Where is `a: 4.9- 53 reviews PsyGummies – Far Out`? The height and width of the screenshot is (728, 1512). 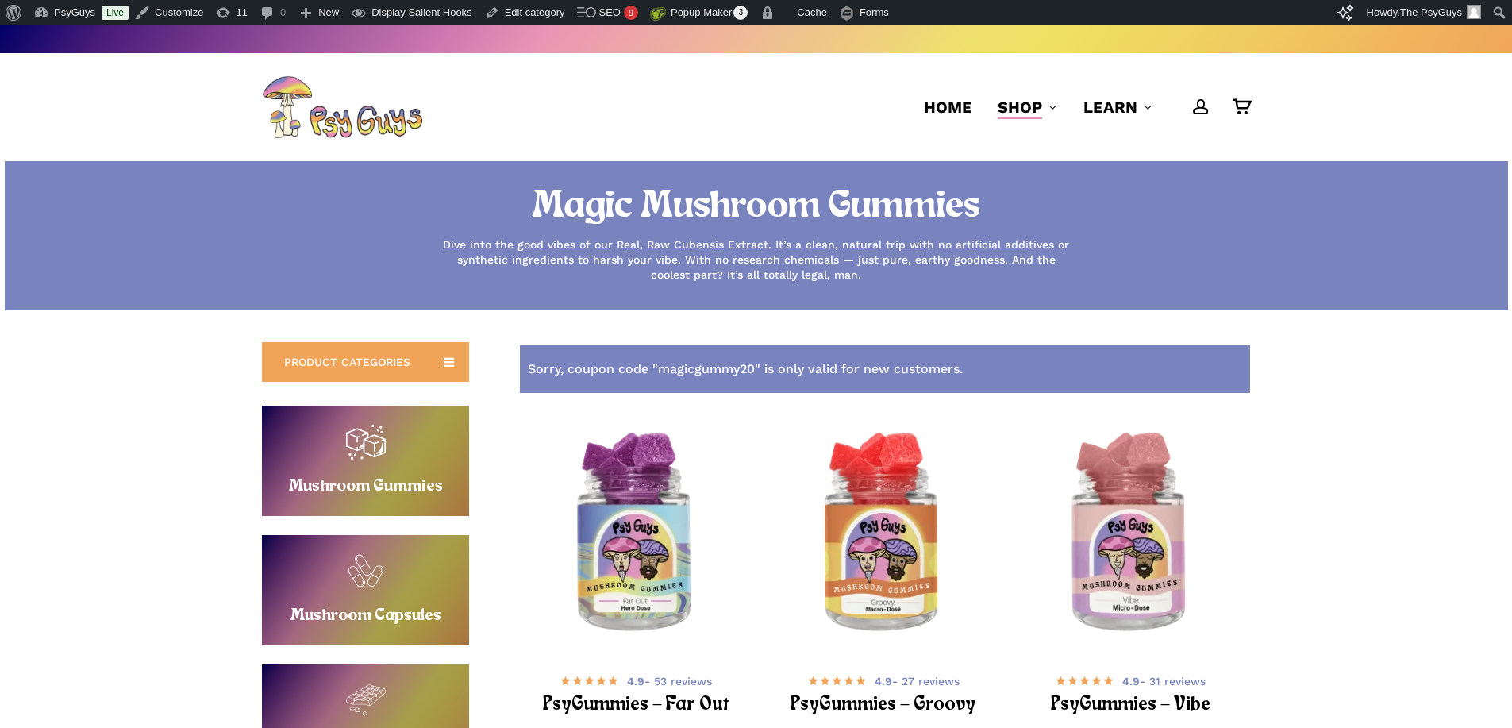
a: 4.9- 53 reviews PsyGummies – Far Out is located at coordinates (636, 691).